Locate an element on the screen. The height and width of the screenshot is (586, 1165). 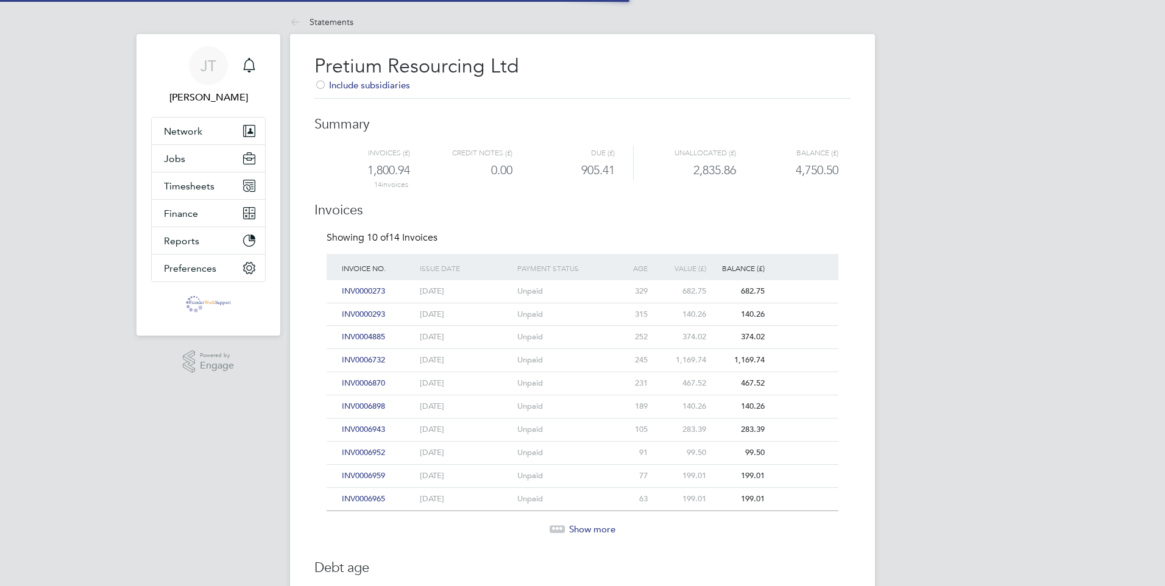
h3: Invoices is located at coordinates (582, 204).